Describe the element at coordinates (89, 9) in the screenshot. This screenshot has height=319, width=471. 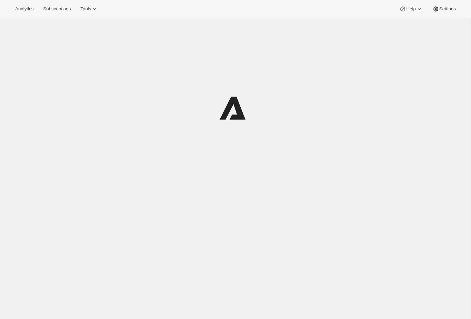
I see `button: Tools` at that location.